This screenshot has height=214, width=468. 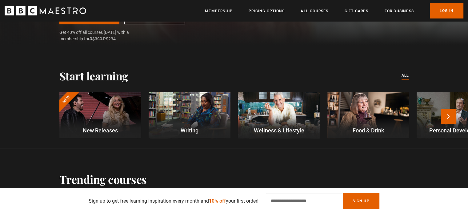 What do you see at coordinates (368, 115) in the screenshot?
I see `a: Food & Drink` at bounding box center [368, 115].